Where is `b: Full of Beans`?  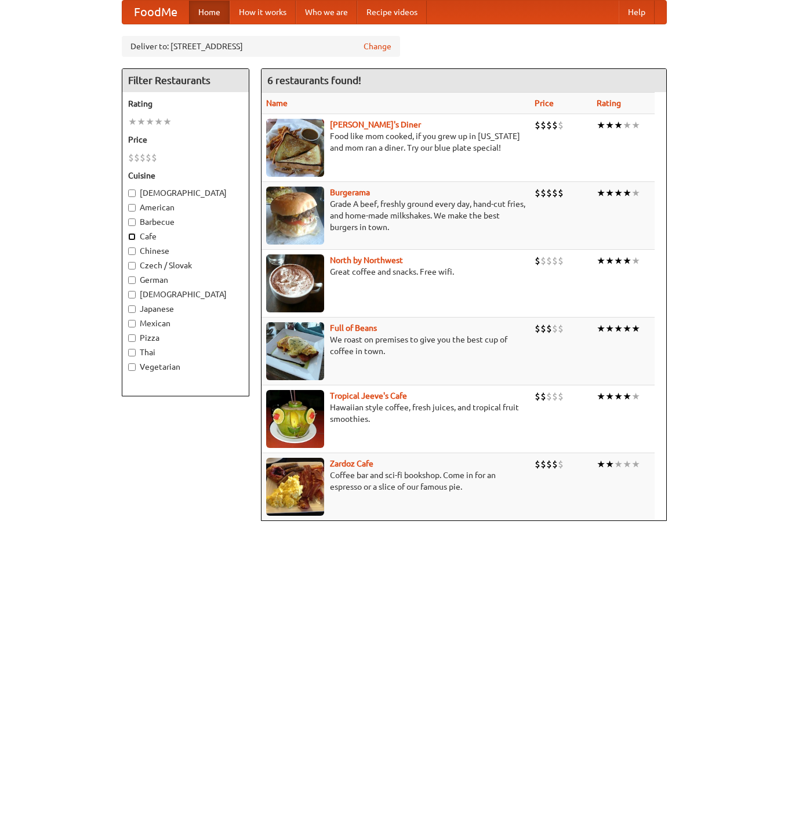
b: Full of Beans is located at coordinates (353, 328).